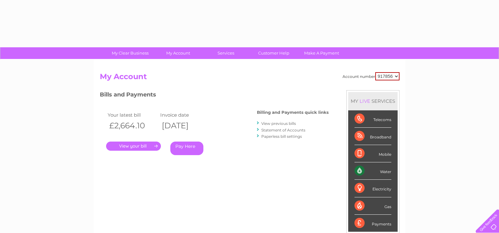 The image size is (499, 233). What do you see at coordinates (373, 136) in the screenshot?
I see `div: Broadband` at bounding box center [373, 136].